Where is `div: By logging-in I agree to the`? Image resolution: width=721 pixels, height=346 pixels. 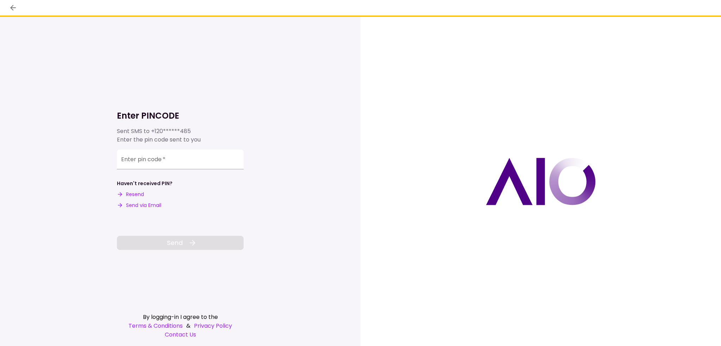 div: By logging-in I agree to the is located at coordinates (180, 317).